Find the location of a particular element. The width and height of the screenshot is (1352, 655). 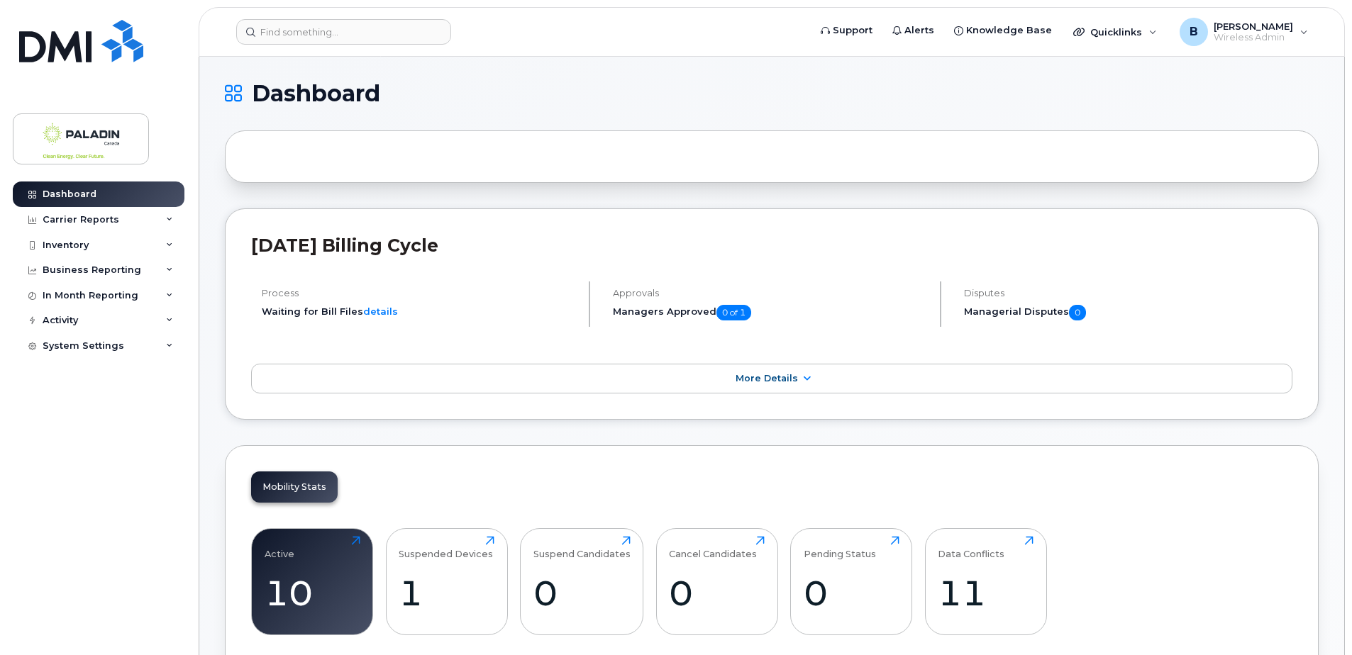

div: Suspend Candidates is located at coordinates (581, 547).